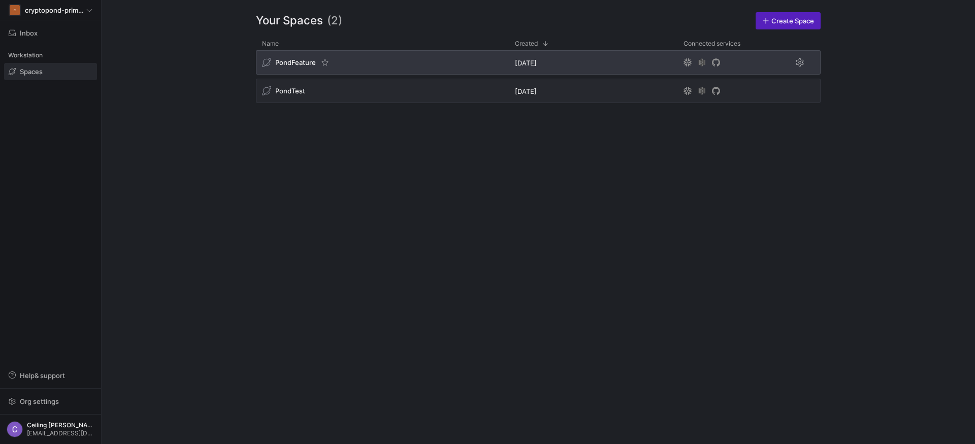 Image resolution: width=975 pixels, height=444 pixels. What do you see at coordinates (296, 62) in the screenshot?
I see `span: PondFeature` at bounding box center [296, 62].